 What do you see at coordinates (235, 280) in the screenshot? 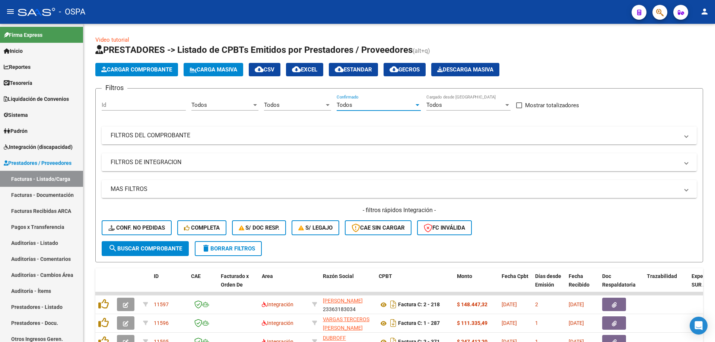
I see `span: Facturado x Orden De` at bounding box center [235, 280].